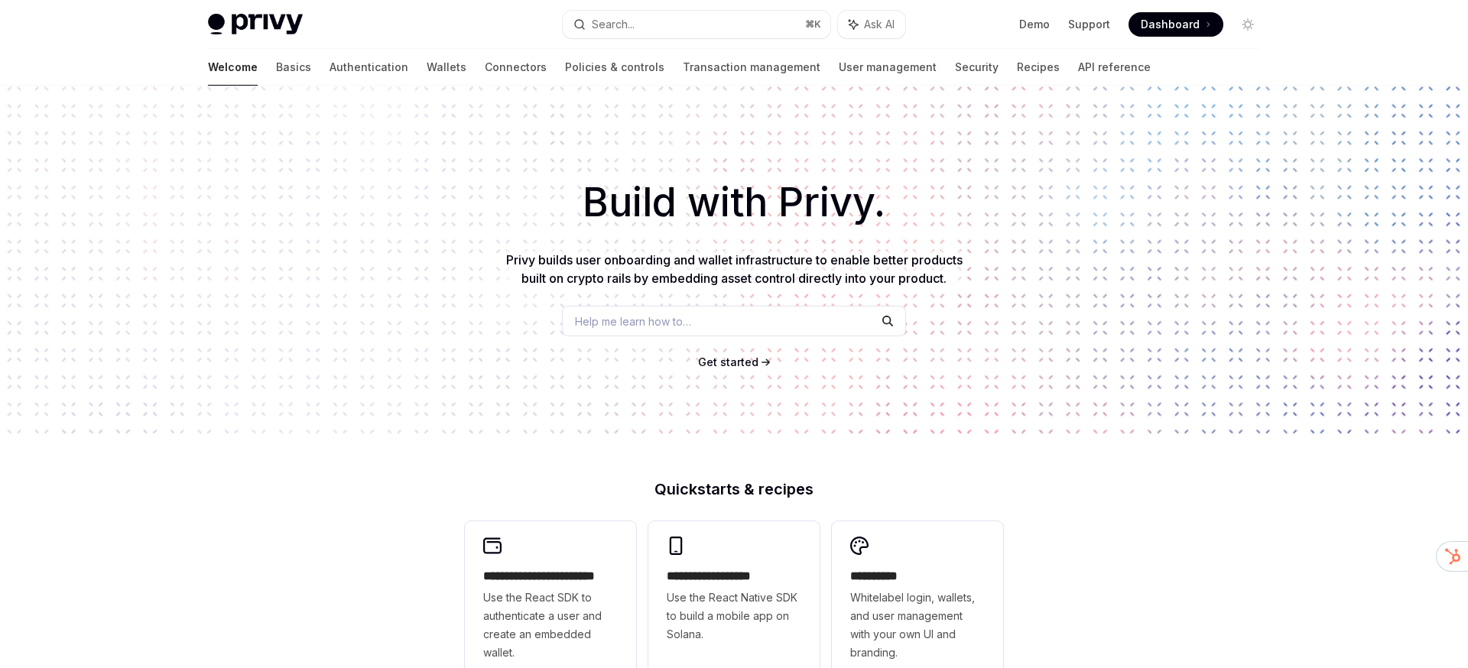  What do you see at coordinates (633, 321) in the screenshot?
I see `span: Help me learn how to…` at bounding box center [633, 321].